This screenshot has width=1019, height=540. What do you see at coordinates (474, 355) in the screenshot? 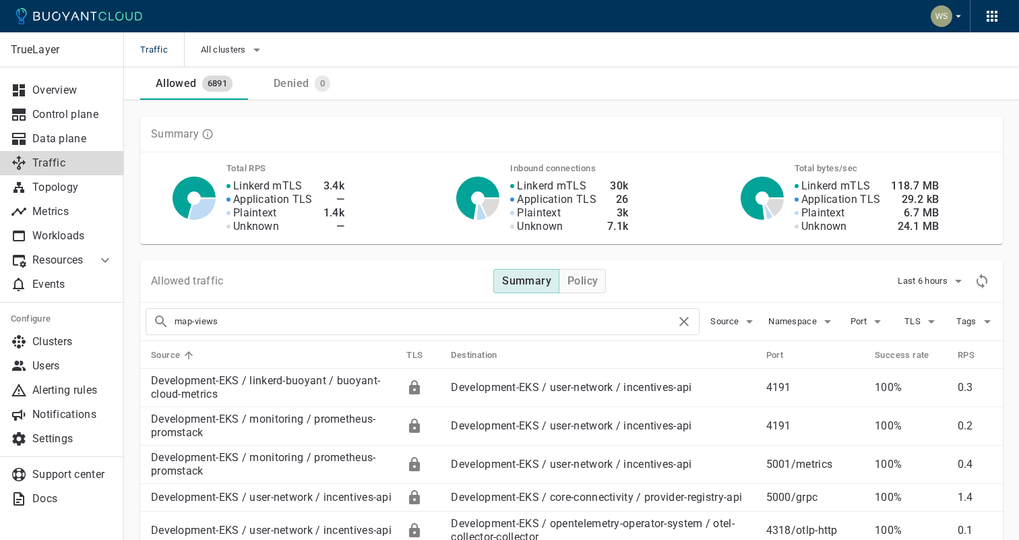
I see `h5: Destination` at bounding box center [474, 355].